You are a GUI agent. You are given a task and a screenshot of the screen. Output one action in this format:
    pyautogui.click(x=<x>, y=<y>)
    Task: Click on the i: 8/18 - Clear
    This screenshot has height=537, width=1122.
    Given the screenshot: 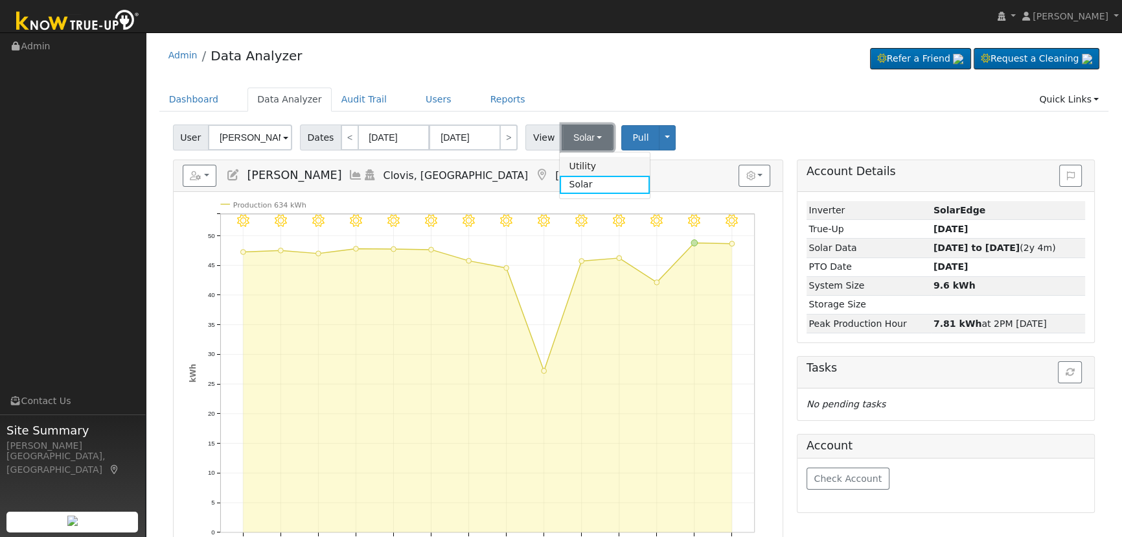 What is the action you would take?
    pyautogui.click(x=356, y=220)
    